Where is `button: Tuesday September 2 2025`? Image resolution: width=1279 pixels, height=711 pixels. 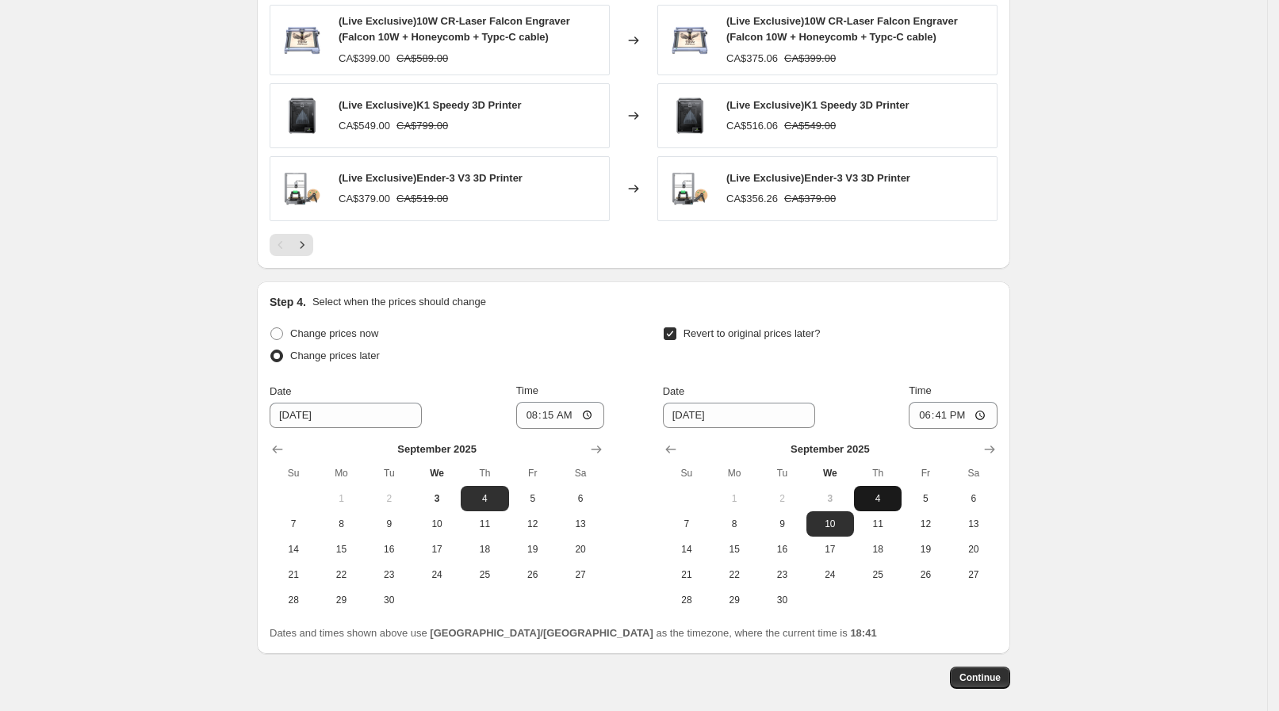
button: Tuesday September 2 2025 is located at coordinates (782, 499).